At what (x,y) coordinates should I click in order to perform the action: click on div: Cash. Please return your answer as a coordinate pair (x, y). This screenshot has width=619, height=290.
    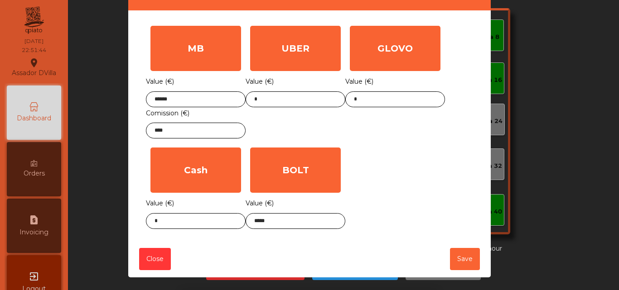
    Looking at the image, I should click on (196, 170).